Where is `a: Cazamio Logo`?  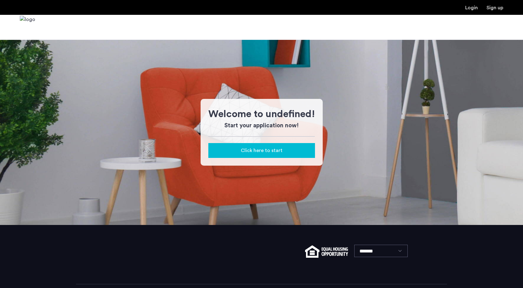
a: Cazamio Logo is located at coordinates (27, 27).